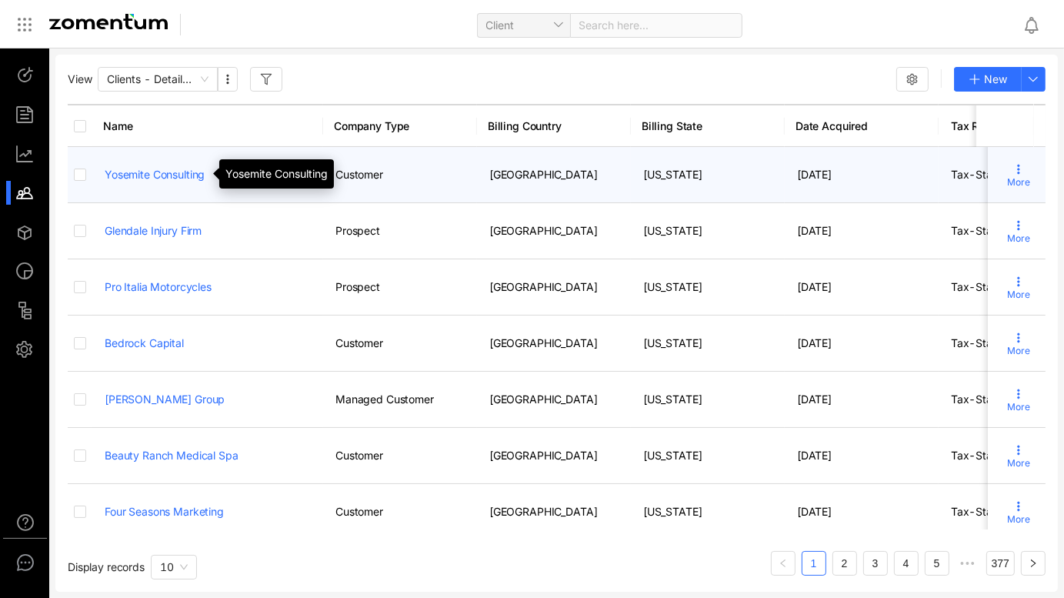  I want to click on button: left, so click(783, 563).